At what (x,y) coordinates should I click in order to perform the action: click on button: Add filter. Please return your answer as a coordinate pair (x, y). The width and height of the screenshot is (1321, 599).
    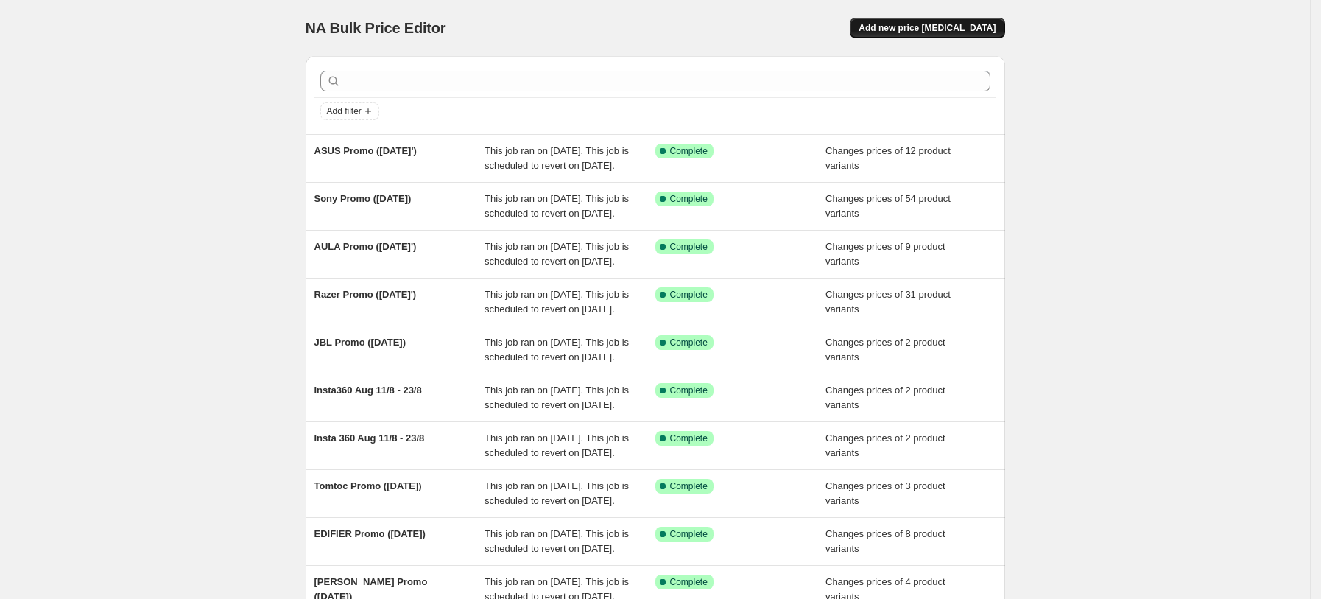
    Looking at the image, I should click on (350, 111).